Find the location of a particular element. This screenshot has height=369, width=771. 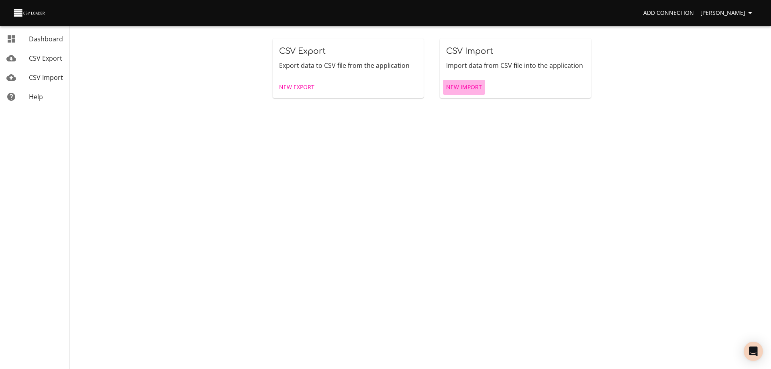

a: New Export is located at coordinates (297, 87).